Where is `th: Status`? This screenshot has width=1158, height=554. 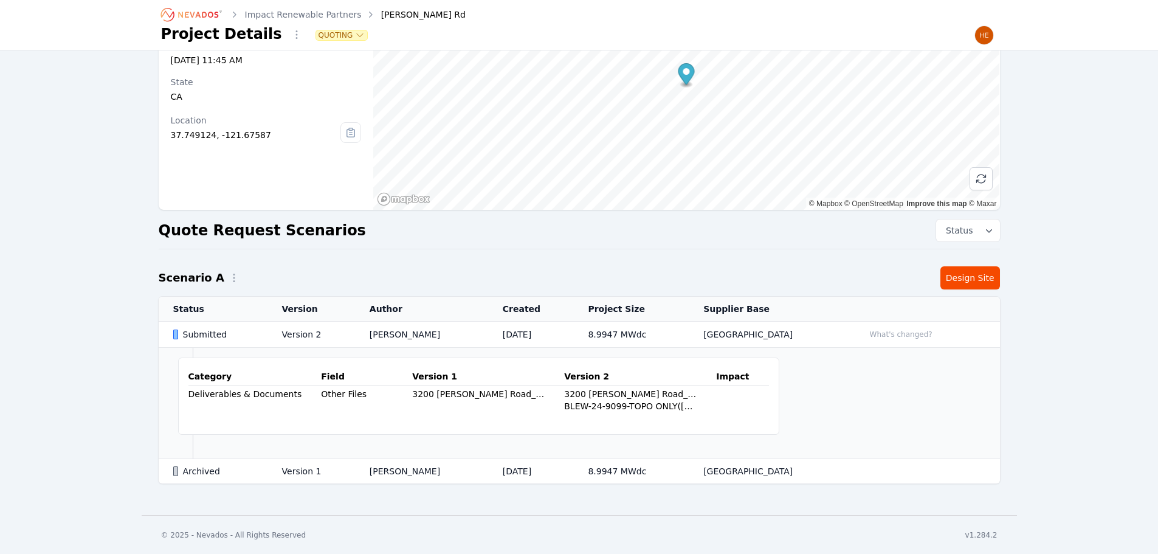 th: Status is located at coordinates (213, 309).